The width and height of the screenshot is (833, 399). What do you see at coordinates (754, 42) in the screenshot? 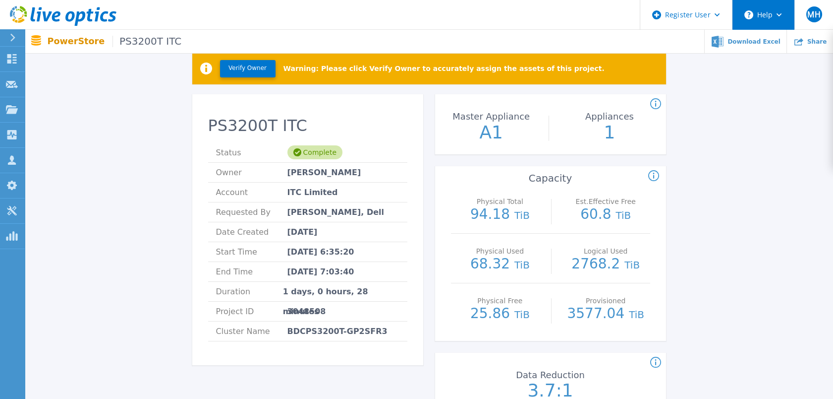
I see `span: Download Excel` at bounding box center [754, 42].